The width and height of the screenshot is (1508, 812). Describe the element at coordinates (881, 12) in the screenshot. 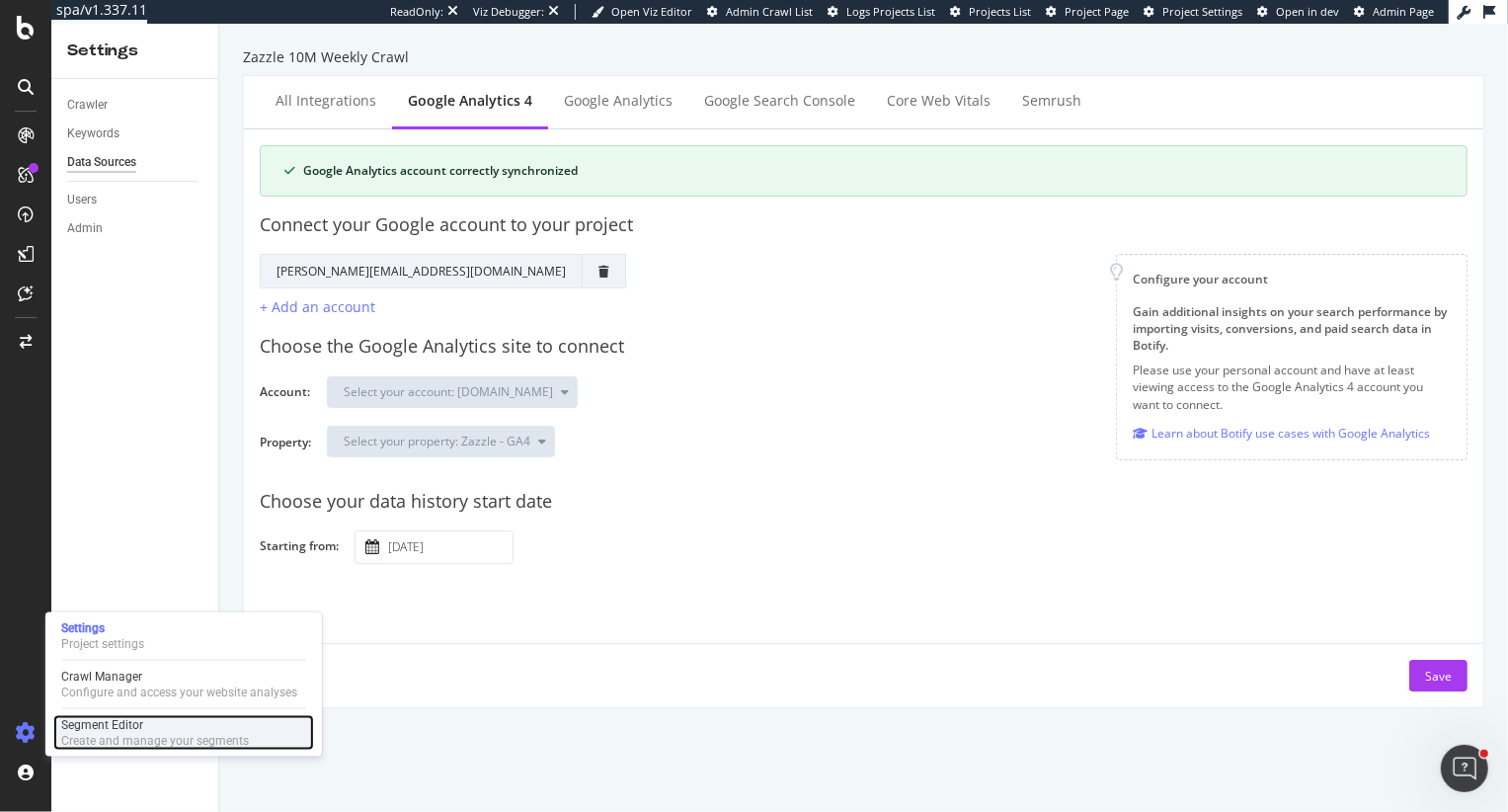

I see `a: Logs Projects List` at that location.